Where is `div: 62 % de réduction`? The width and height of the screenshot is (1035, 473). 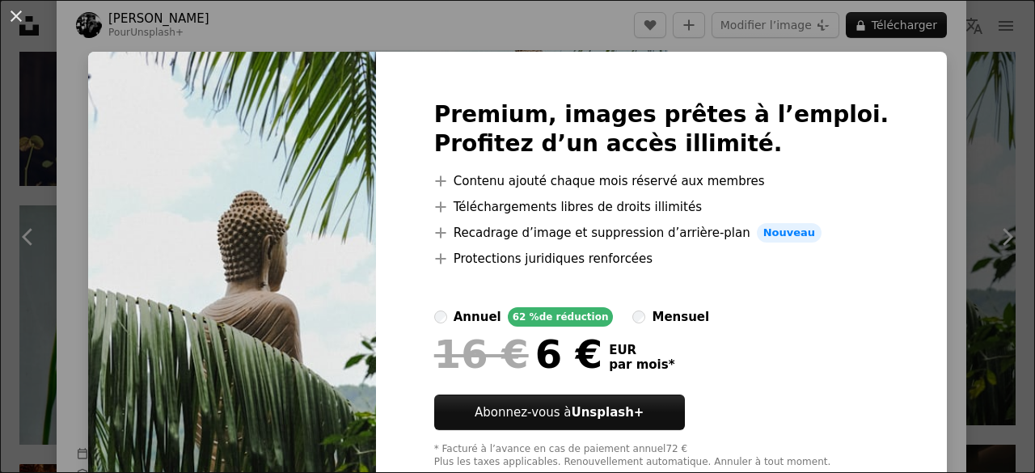 div: 62 % de réduction is located at coordinates (560, 317).